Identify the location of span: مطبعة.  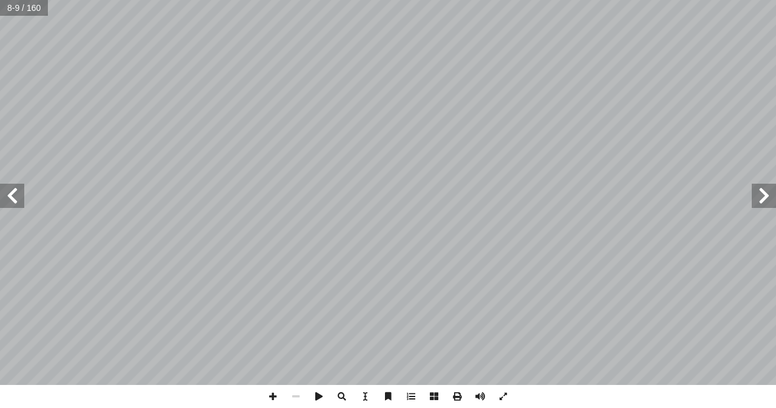
(457, 396).